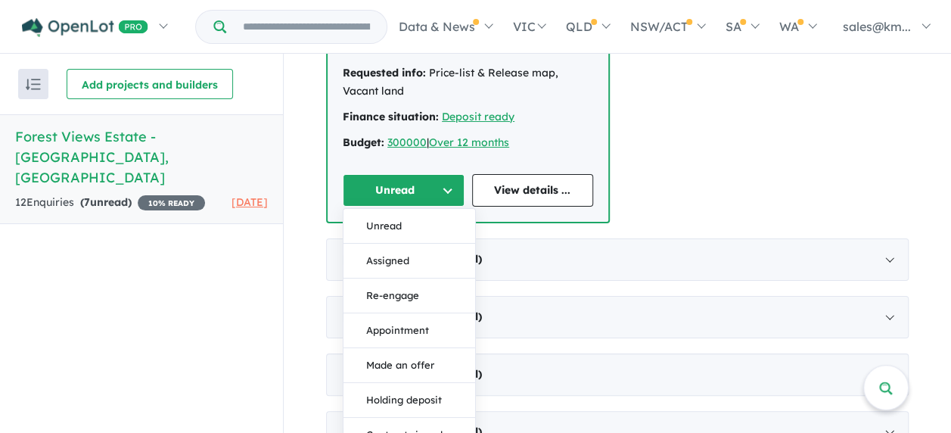  I want to click on span: 7, so click(87, 202).